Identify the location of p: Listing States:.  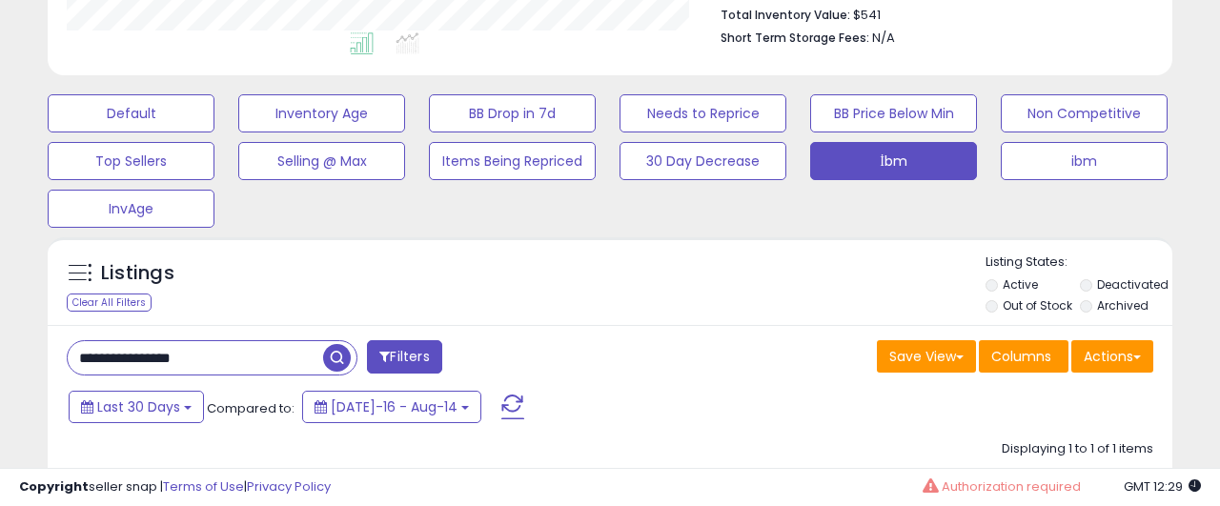
(1079, 262).